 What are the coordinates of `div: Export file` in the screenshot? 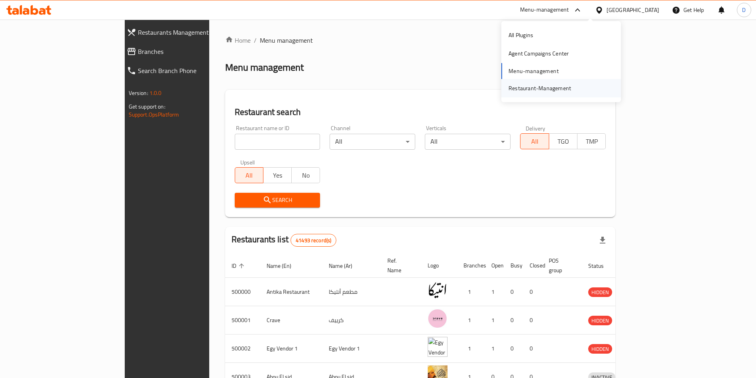 It's located at (603, 240).